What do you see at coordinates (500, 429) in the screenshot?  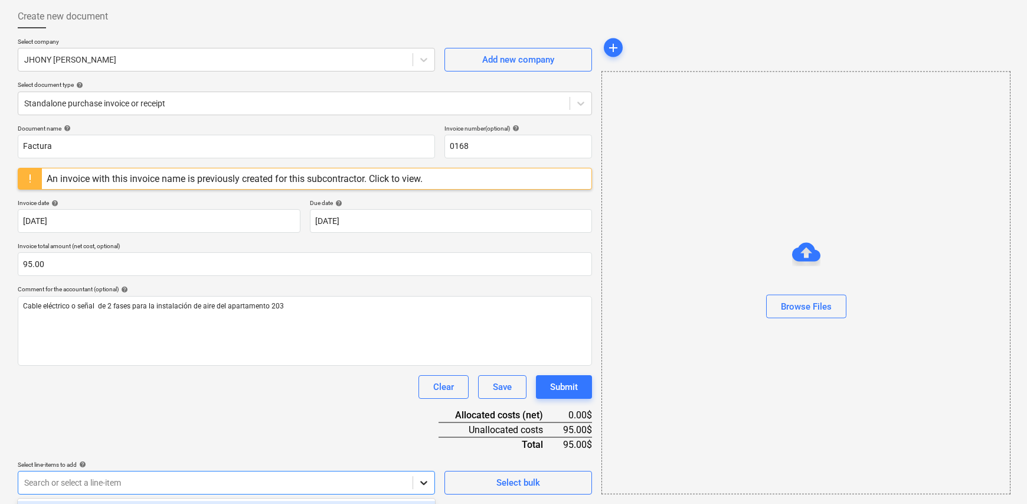 I see `div: Unallocated costs` at bounding box center [500, 429].